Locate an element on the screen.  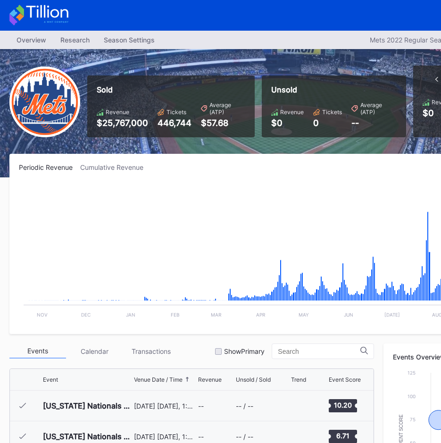
text: 6.71 is located at coordinates (343, 435).